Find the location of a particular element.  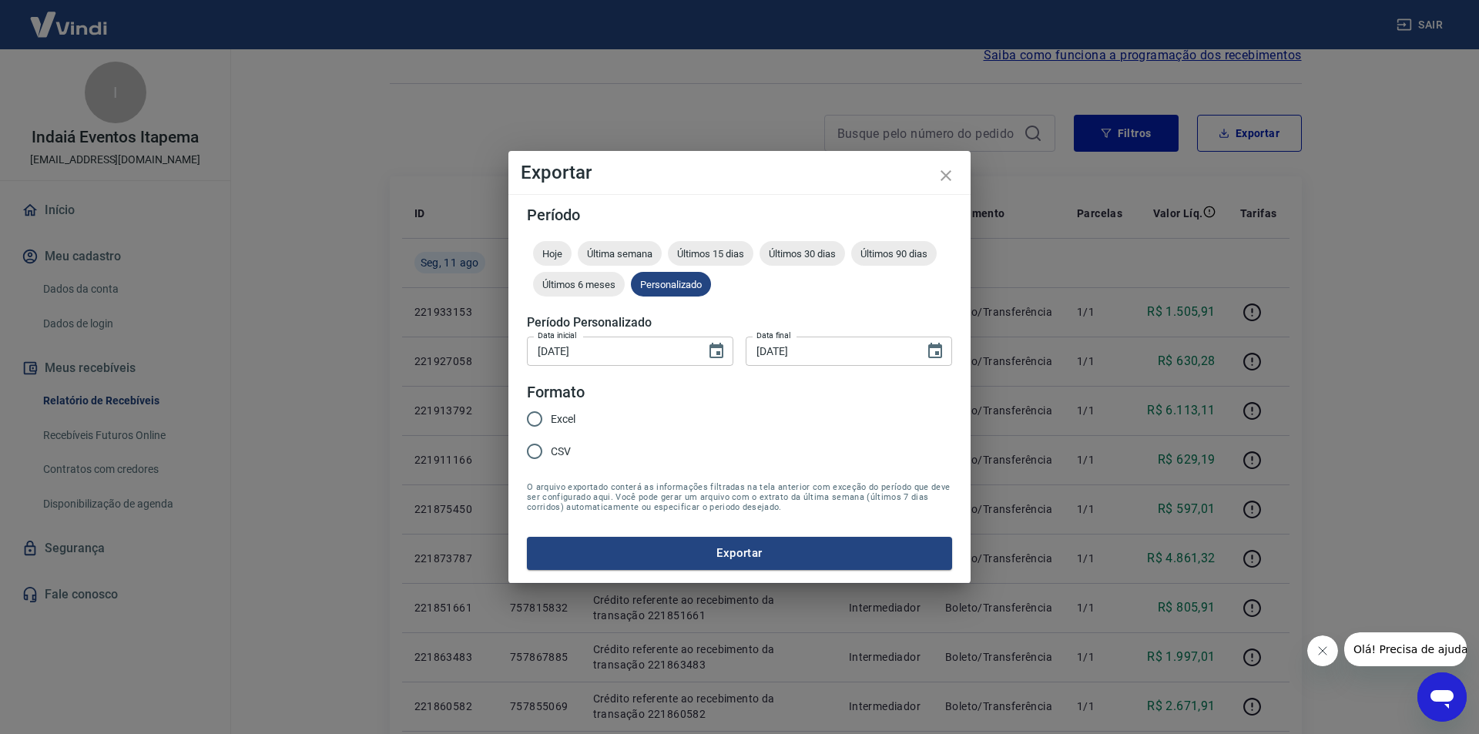

h5: Período is located at coordinates (740, 215).